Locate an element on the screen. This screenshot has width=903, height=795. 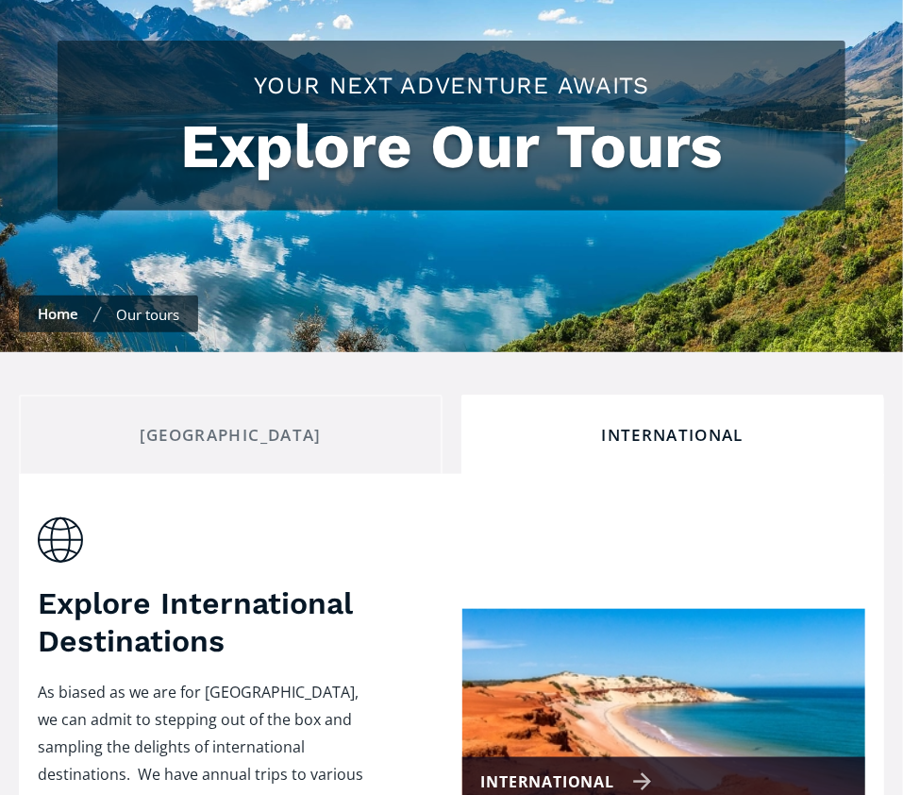
nav: breadcrumbs is located at coordinates (109, 313).